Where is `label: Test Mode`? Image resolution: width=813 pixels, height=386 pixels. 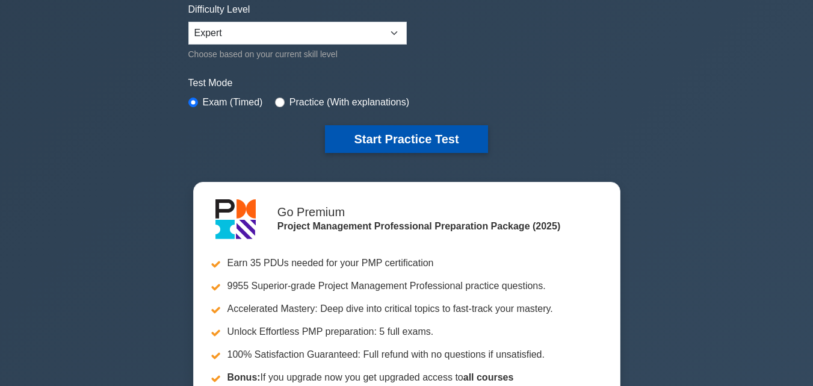
label: Test Mode is located at coordinates (407, 83).